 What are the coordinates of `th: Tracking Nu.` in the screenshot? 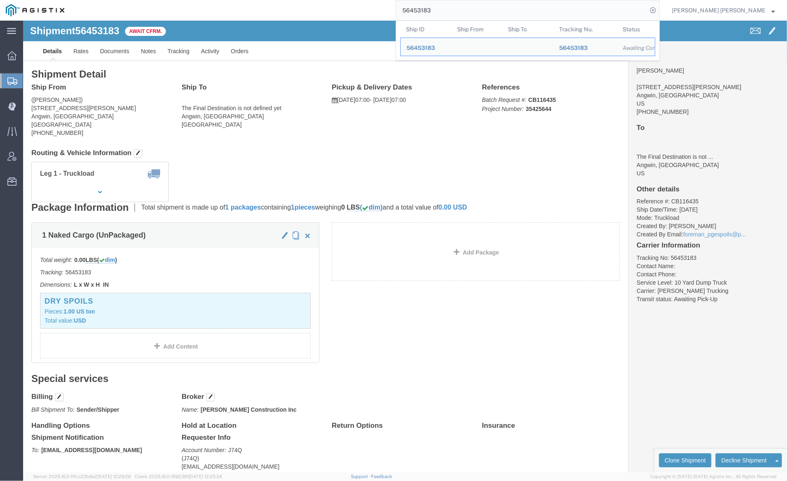 It's located at (585, 29).